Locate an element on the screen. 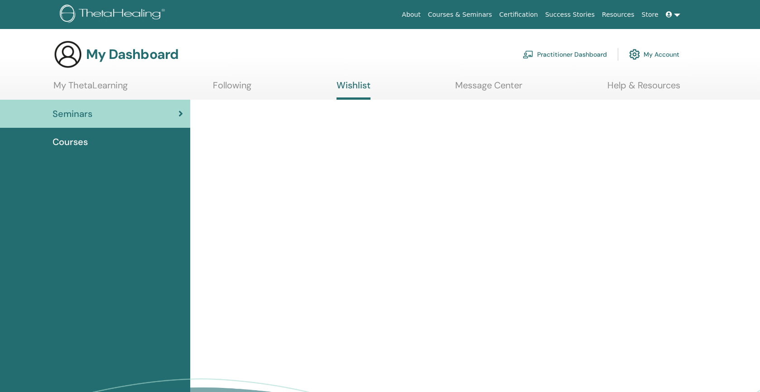 The image size is (760, 392). a: My ThetaLearning is located at coordinates (91, 88).